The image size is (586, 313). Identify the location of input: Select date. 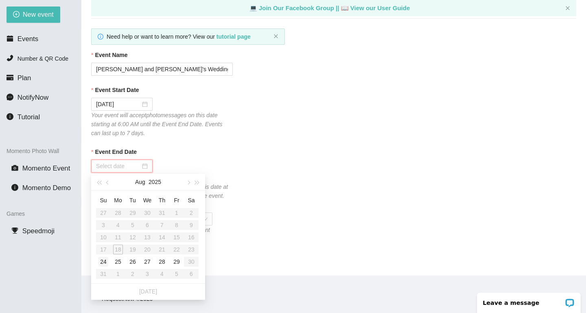
(118, 166).